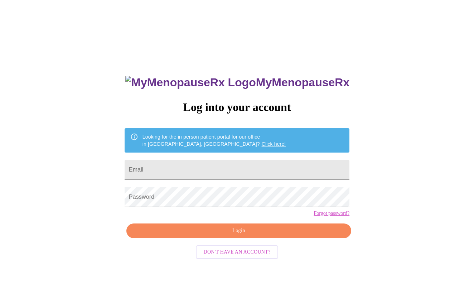 The height and width of the screenshot is (308, 474). What do you see at coordinates (237, 107) in the screenshot?
I see `h3: Log into your account` at bounding box center [237, 107].